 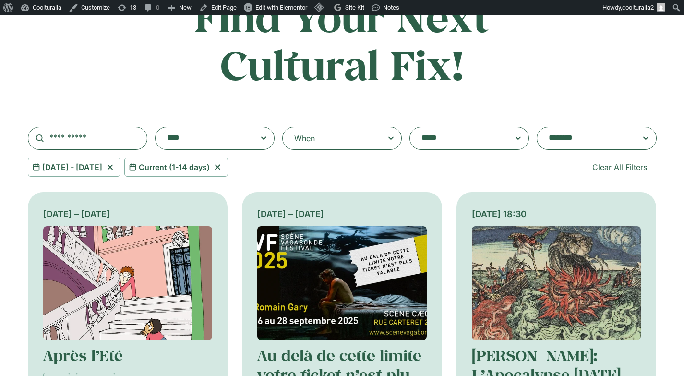 I want to click on img: Coolturalia - Au delà de cette limite votre ticket n'est plus valable, de Romain Gary, mise en sc..., so click(x=342, y=283).